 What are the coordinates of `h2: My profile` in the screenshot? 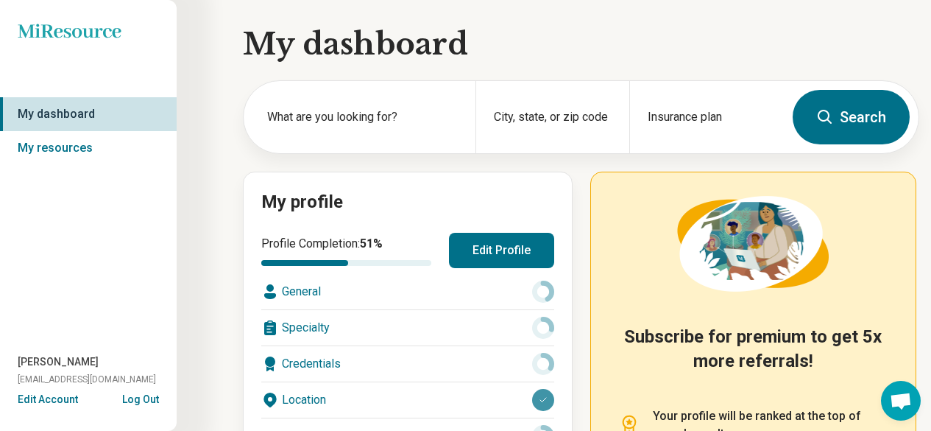 It's located at (408, 202).